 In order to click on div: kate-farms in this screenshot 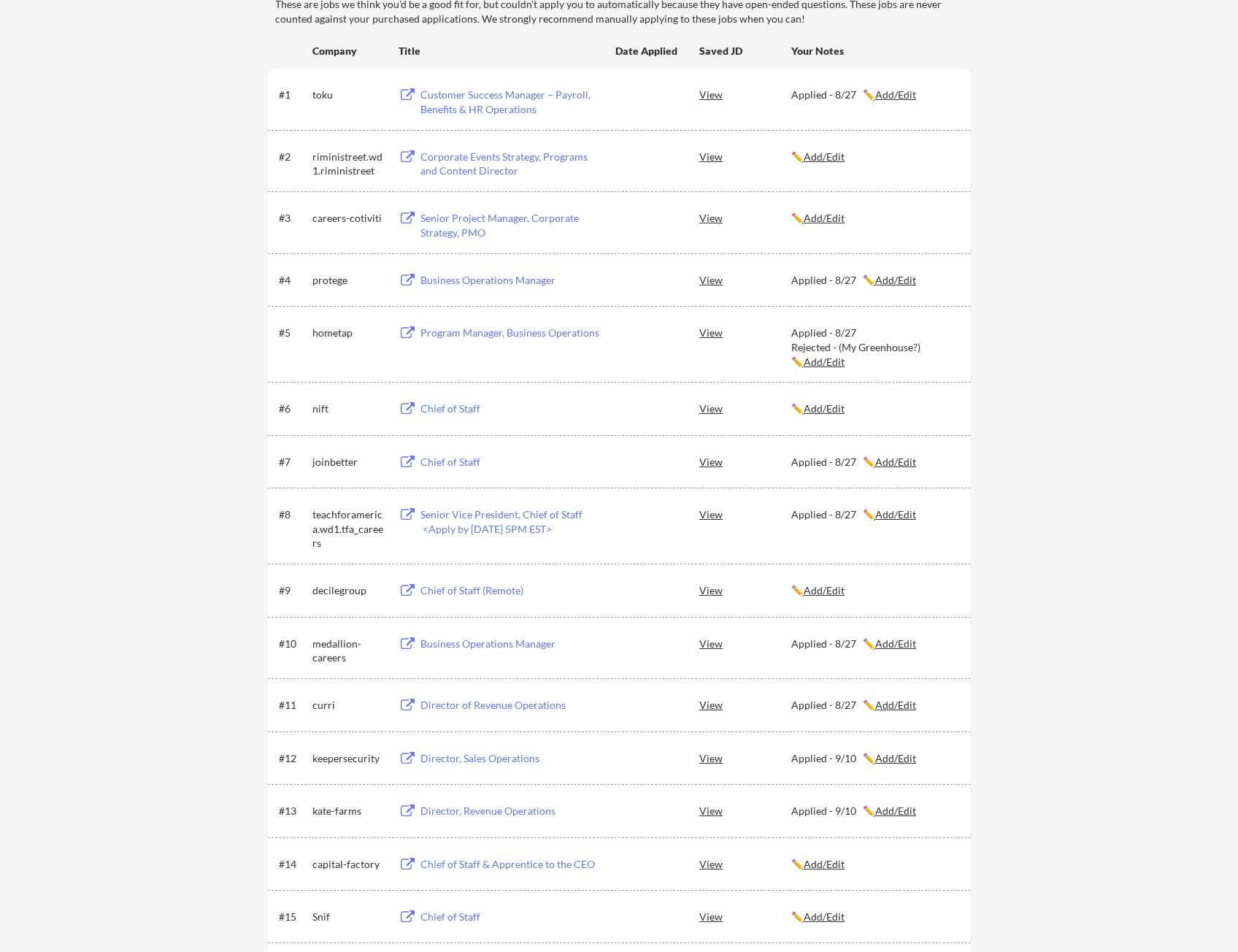, I will do `click(350, 811)`.